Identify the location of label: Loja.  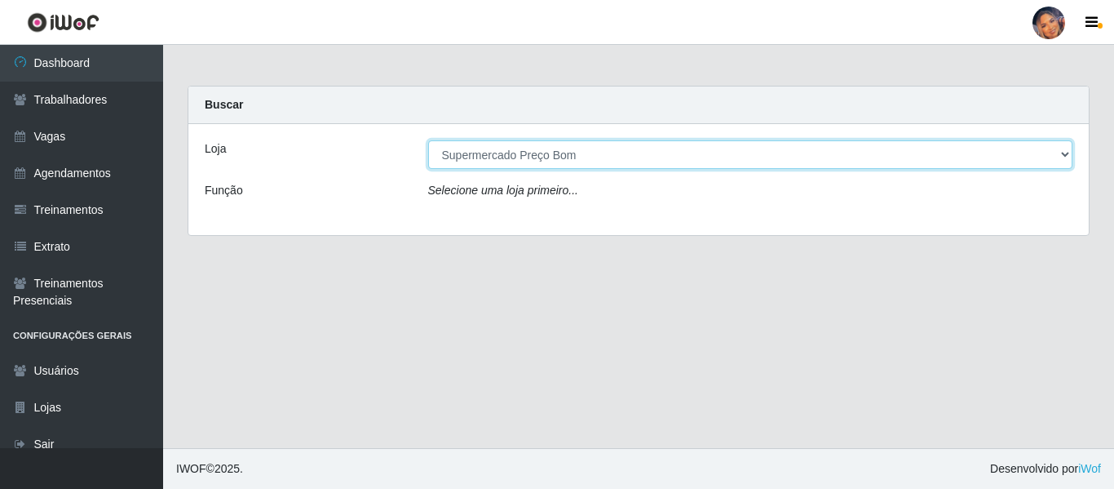
(215, 148).